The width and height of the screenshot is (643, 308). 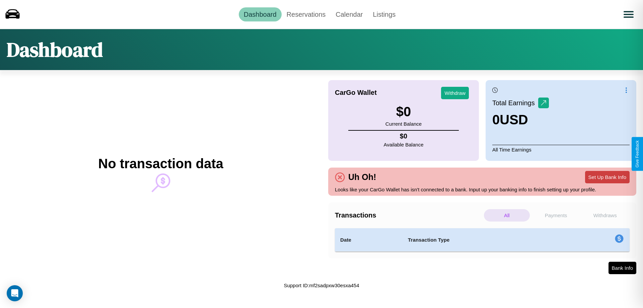 I want to click on p: All, so click(x=507, y=215).